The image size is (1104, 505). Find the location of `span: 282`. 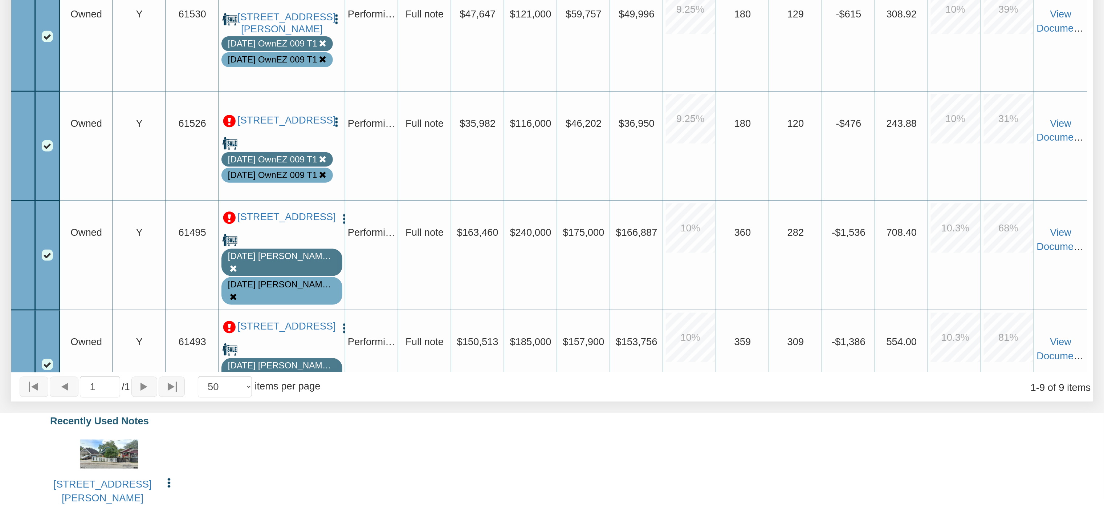

span: 282 is located at coordinates (796, 232).